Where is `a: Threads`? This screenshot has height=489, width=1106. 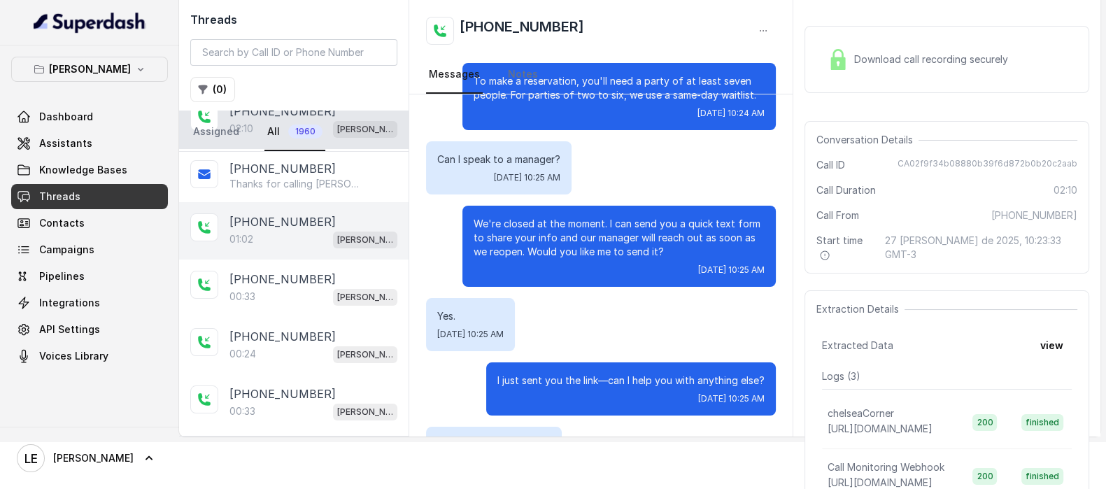 a: Threads is located at coordinates (90, 197).